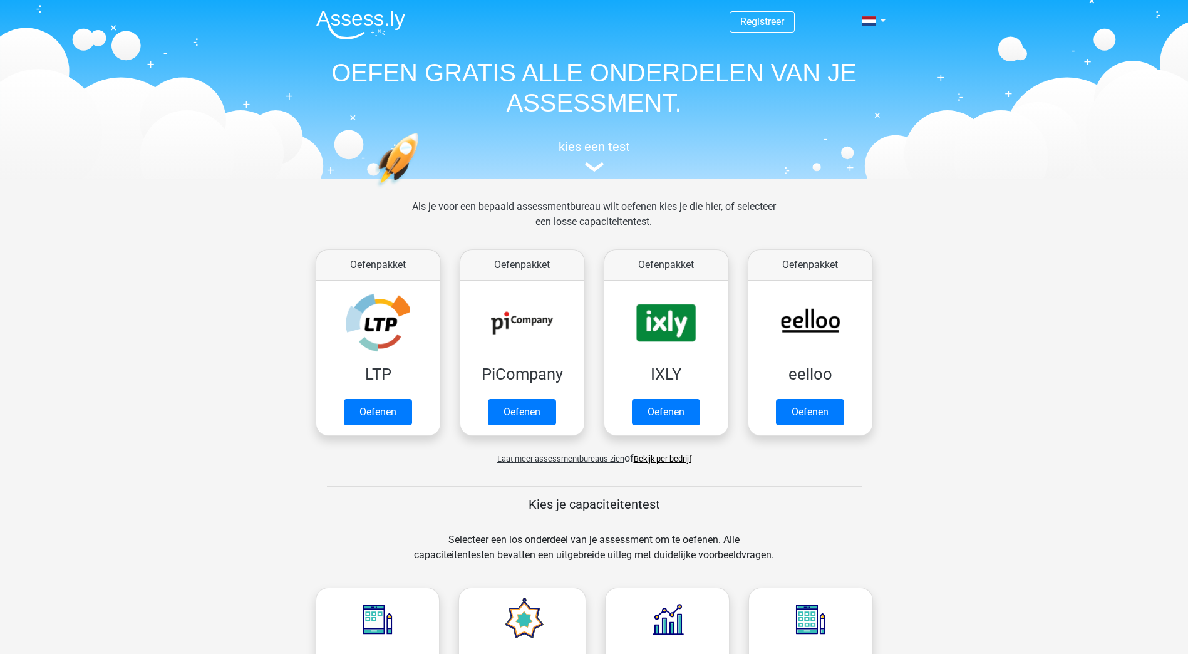 Image resolution: width=1188 pixels, height=654 pixels. I want to click on img: assessment, so click(595, 167).